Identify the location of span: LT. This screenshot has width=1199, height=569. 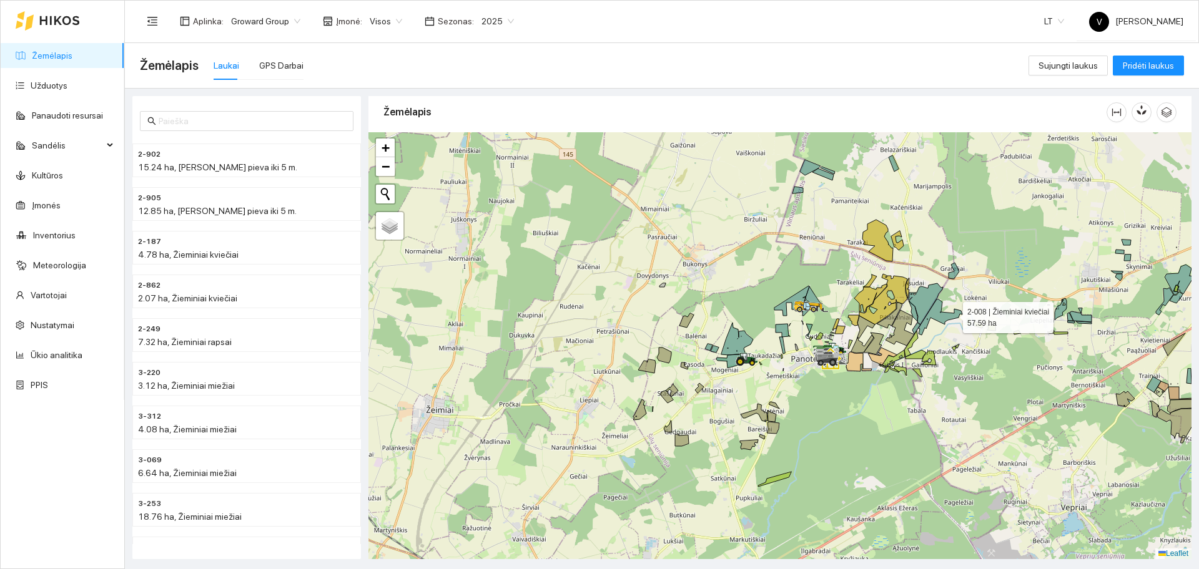
(1054, 21).